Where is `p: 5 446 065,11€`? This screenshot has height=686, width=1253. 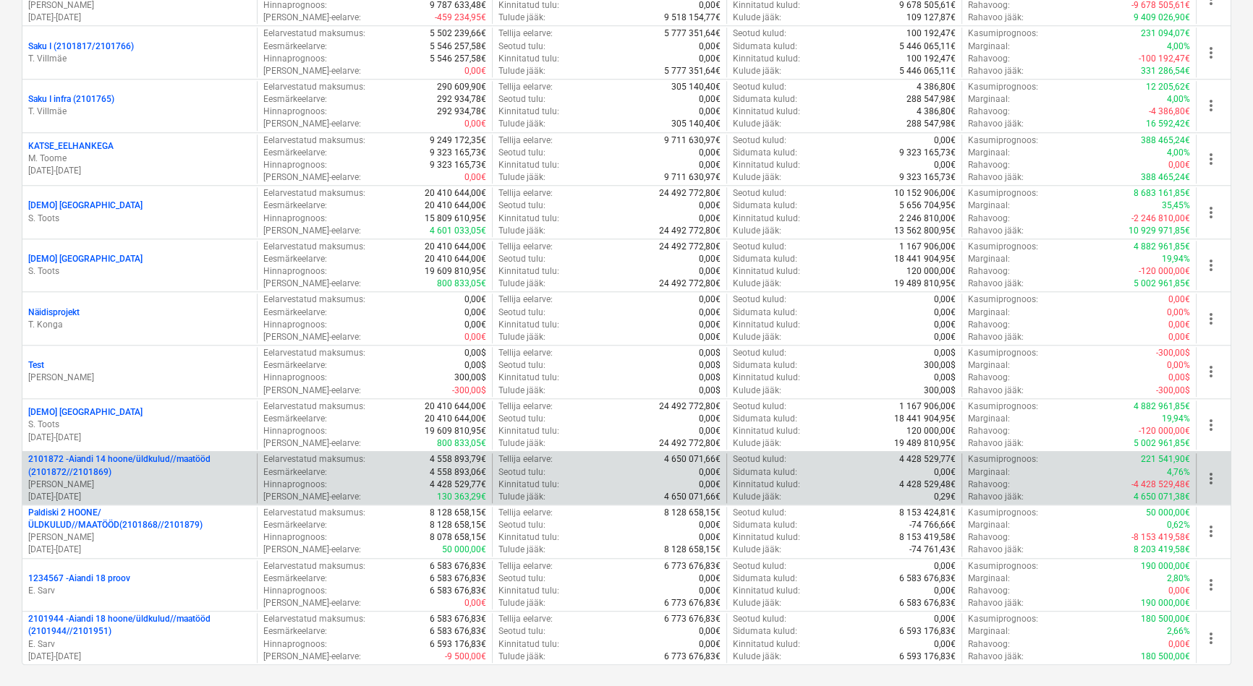 p: 5 446 065,11€ is located at coordinates (927, 71).